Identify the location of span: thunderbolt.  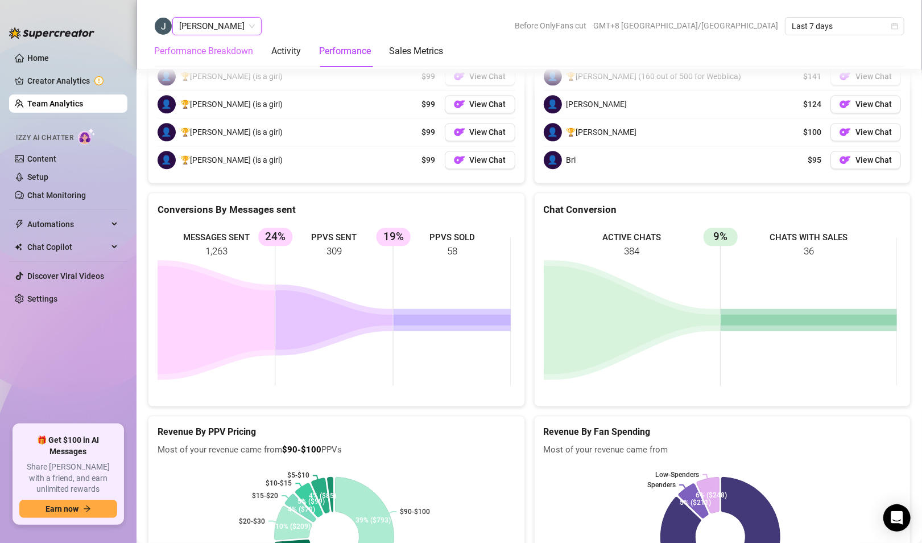
(19, 224).